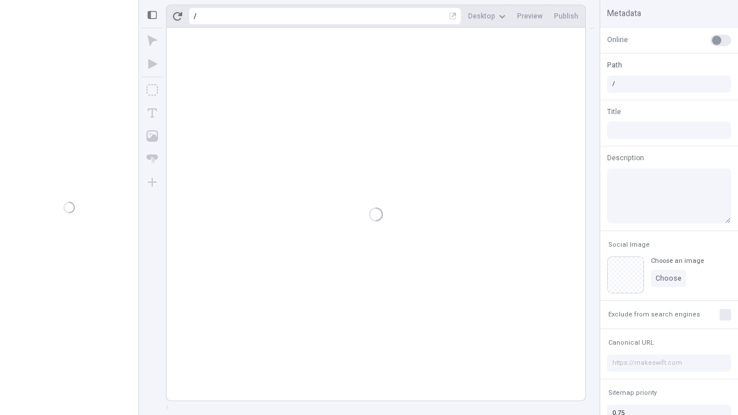 This screenshot has height=415, width=738. What do you see at coordinates (631, 343) in the screenshot?
I see `span: Canonical URL` at bounding box center [631, 343].